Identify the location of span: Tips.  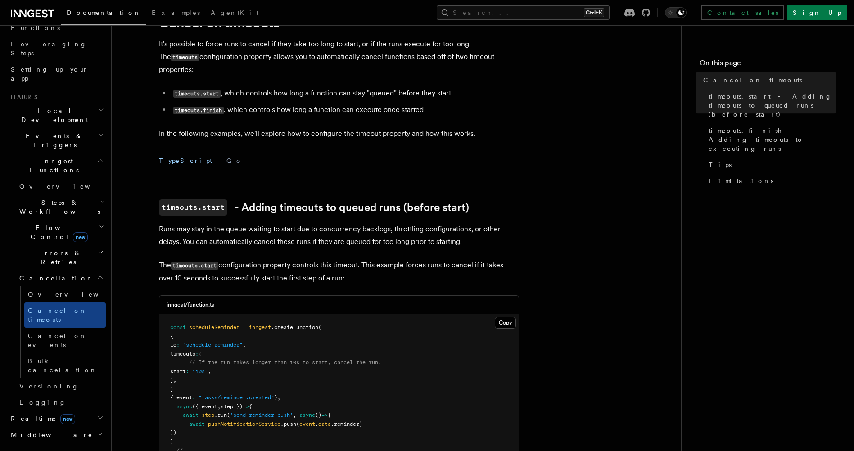
(720, 165).